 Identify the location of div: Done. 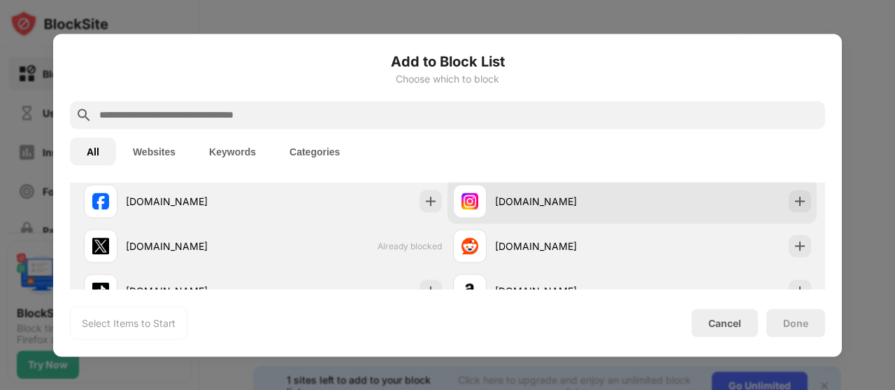
(796, 322).